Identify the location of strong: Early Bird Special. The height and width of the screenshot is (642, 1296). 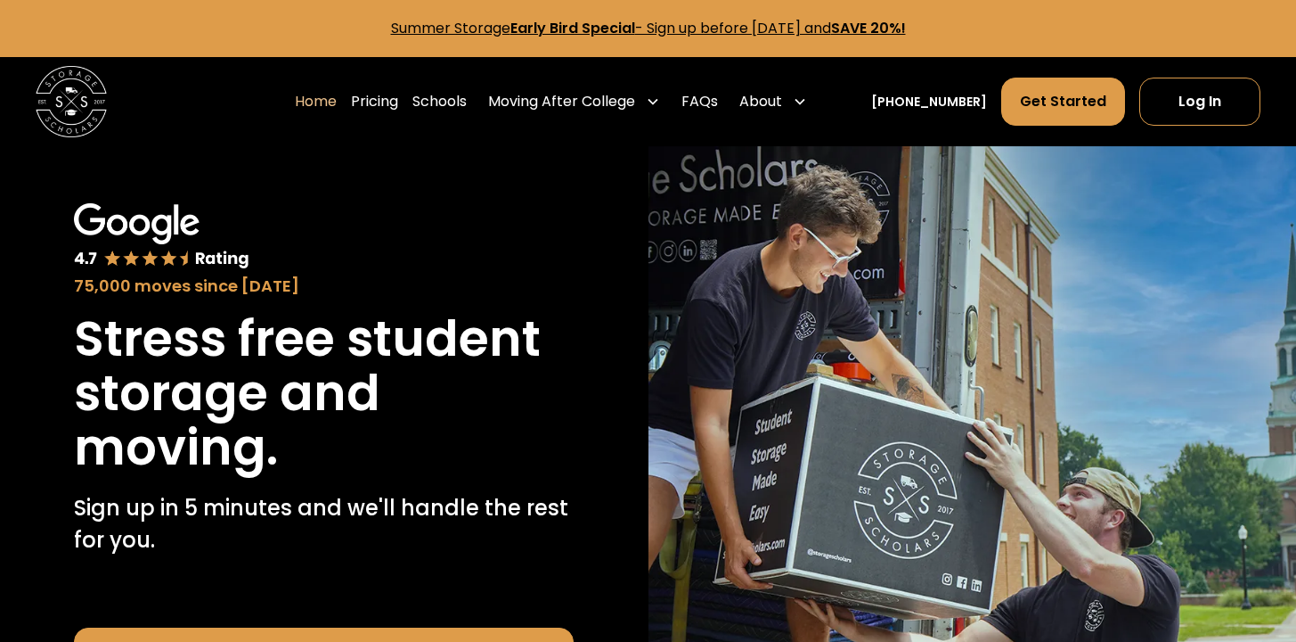
(573, 28).